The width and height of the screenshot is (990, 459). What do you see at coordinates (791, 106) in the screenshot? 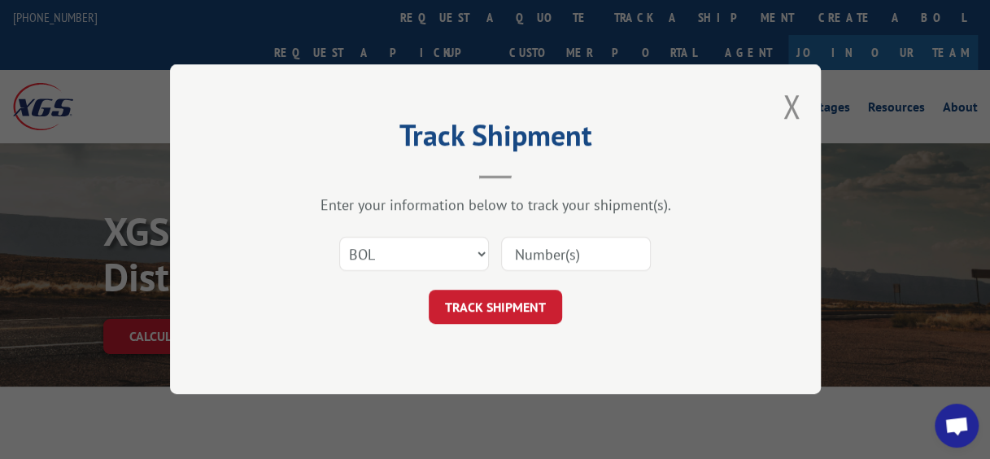
I see `button: Close modal` at bounding box center [791, 106].